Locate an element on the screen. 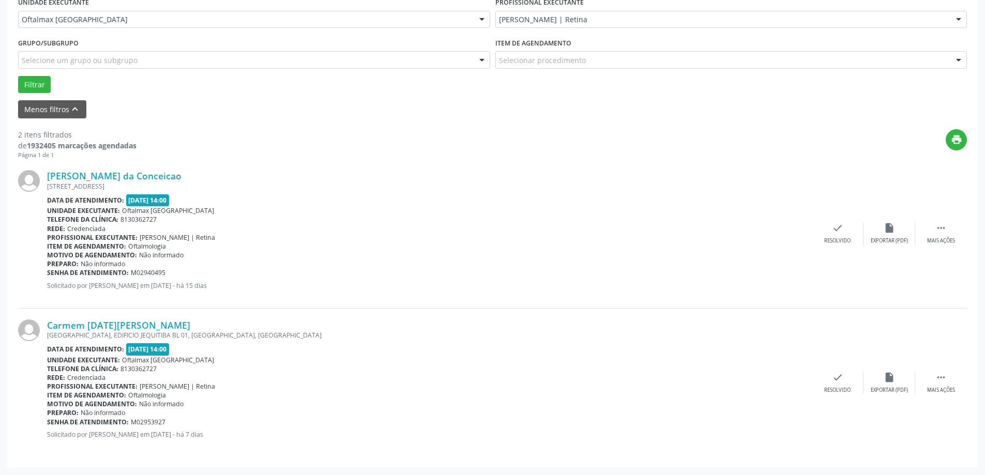 This screenshot has height=475, width=985. span: Selecionar procedimento is located at coordinates (543, 60).